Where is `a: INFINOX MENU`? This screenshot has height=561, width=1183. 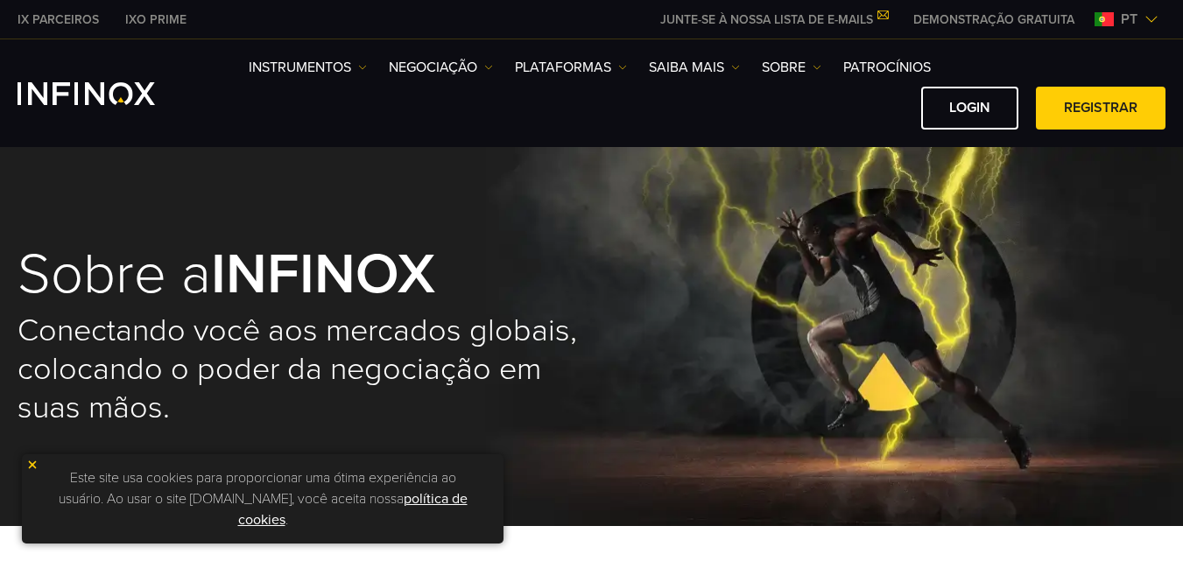 a: INFINOX MENU is located at coordinates (994, 19).